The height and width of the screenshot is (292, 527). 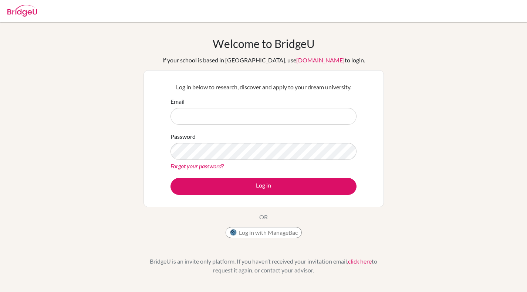 I want to click on a: click here, so click(x=360, y=261).